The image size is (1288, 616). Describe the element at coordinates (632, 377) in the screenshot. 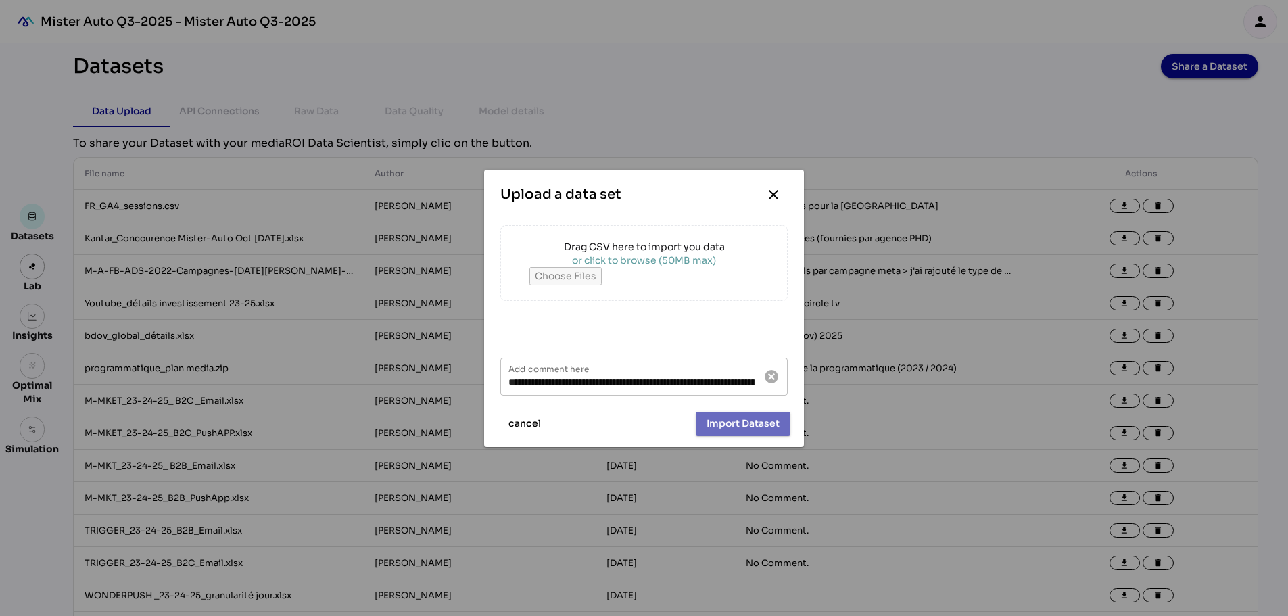

I see `input: Add comment here` at that location.